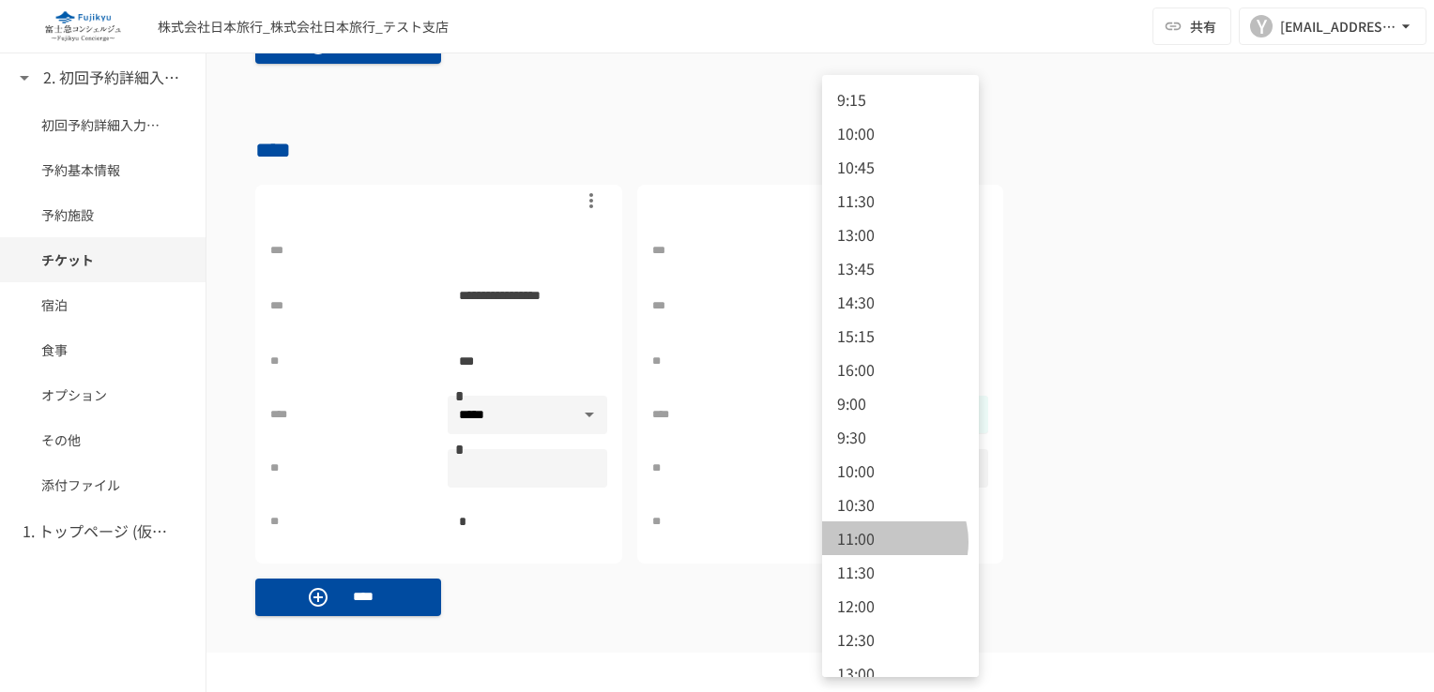 This screenshot has height=692, width=1434. I want to click on li: 9:15, so click(900, 99).